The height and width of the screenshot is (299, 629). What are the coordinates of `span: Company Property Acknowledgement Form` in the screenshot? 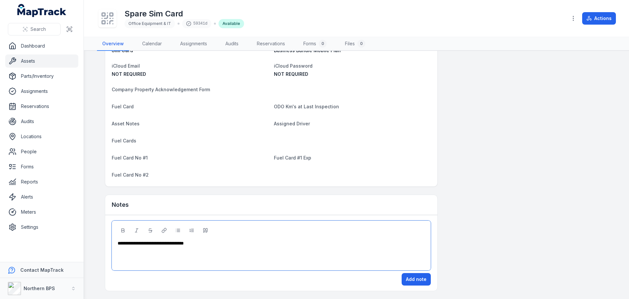 It's located at (161, 89).